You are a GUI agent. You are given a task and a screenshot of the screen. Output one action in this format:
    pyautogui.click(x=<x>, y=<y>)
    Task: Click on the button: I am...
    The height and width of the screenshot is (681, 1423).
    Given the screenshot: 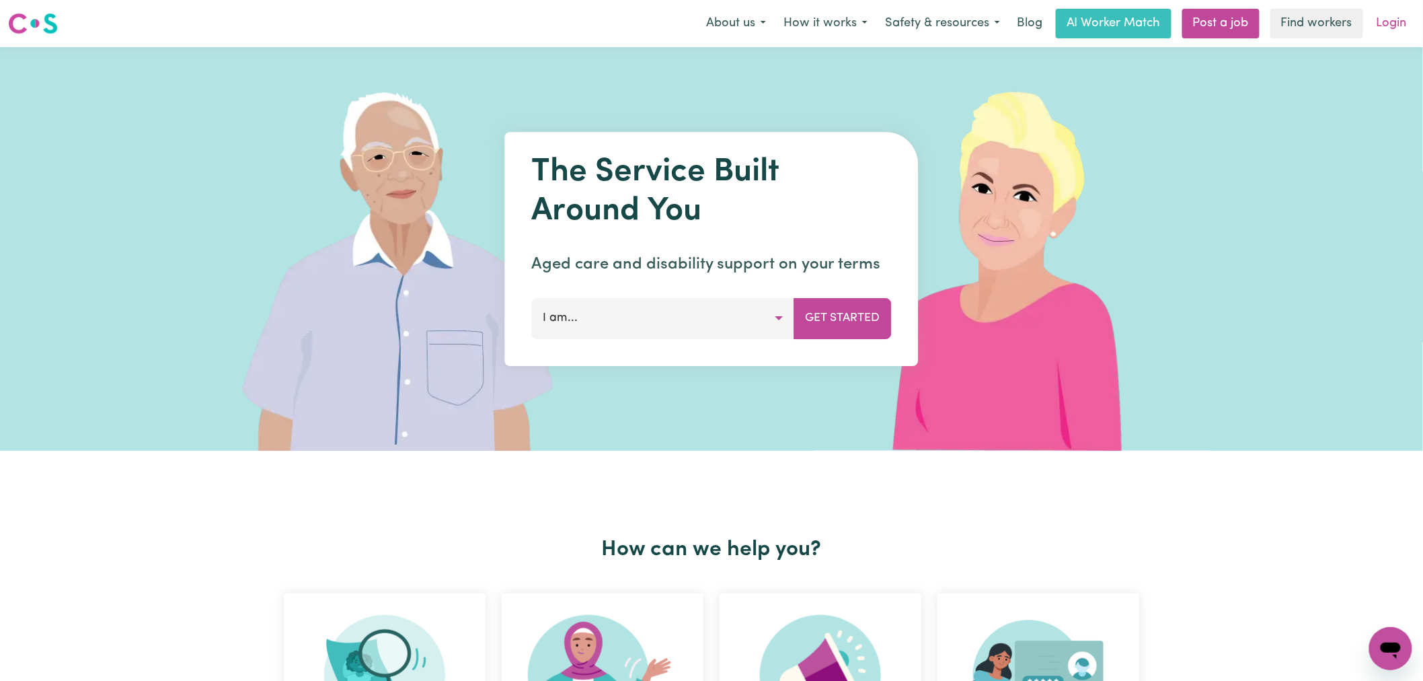 What is the action you would take?
    pyautogui.click(x=663, y=318)
    